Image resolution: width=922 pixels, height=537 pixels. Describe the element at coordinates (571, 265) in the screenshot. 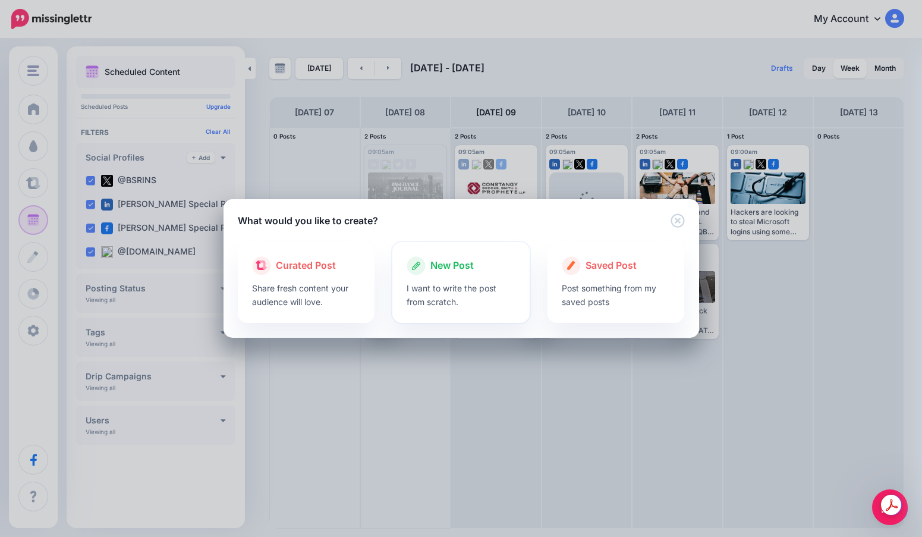

I see `img: create.png` at that location.